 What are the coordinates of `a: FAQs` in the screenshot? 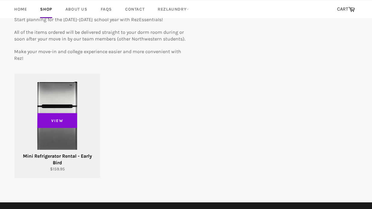 It's located at (106, 9).